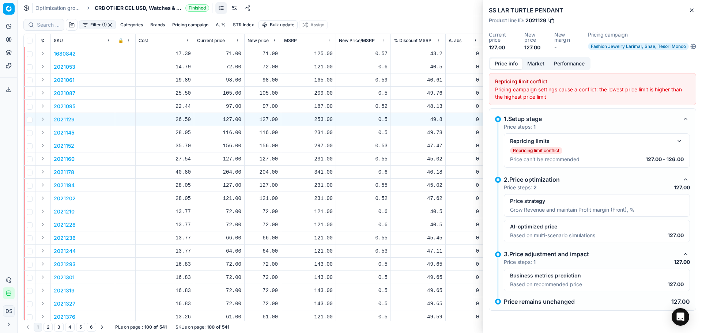 This screenshot has height=333, width=702. Describe the element at coordinates (638, 46) in the screenshot. I see `span: Fashion Jewelry Larimar, Shae, Tesori Mondo` at that location.